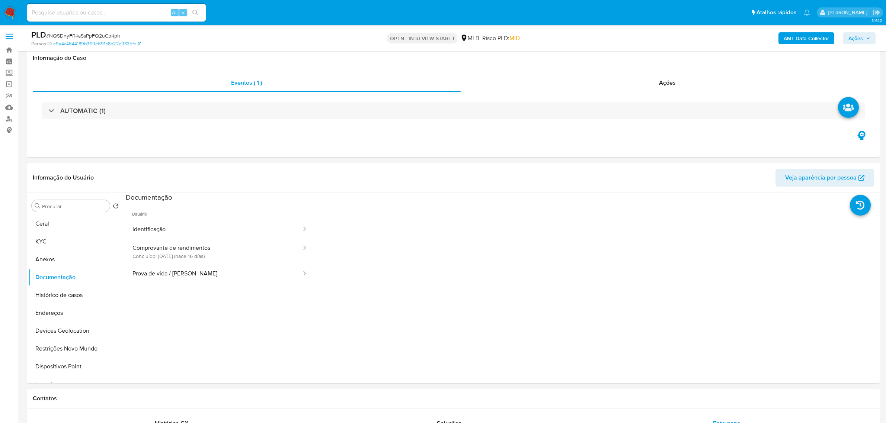 The height and width of the screenshot is (423, 886). Describe the element at coordinates (776, 12) in the screenshot. I see `span: Atalhos rápidos` at that location.